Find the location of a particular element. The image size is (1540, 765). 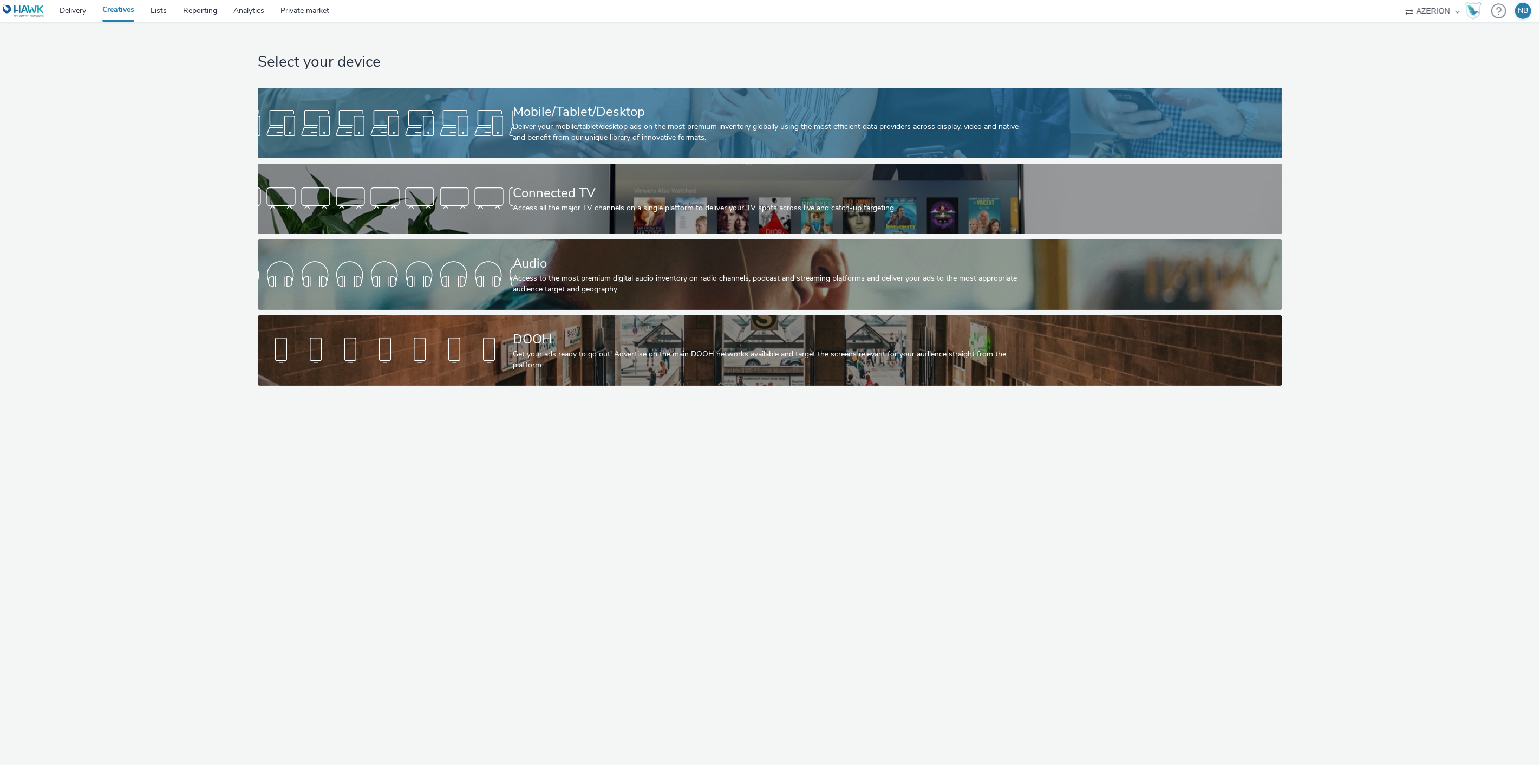

div: Connected TV is located at coordinates (768, 193).